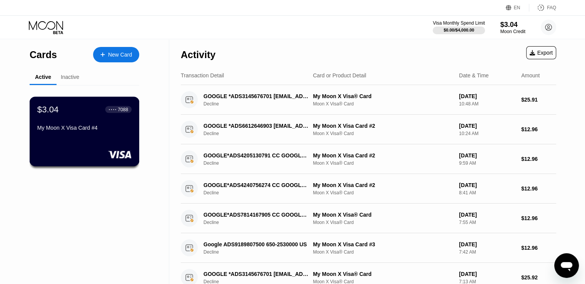 The height and width of the screenshot is (284, 585). I want to click on div: Activity, so click(198, 55).